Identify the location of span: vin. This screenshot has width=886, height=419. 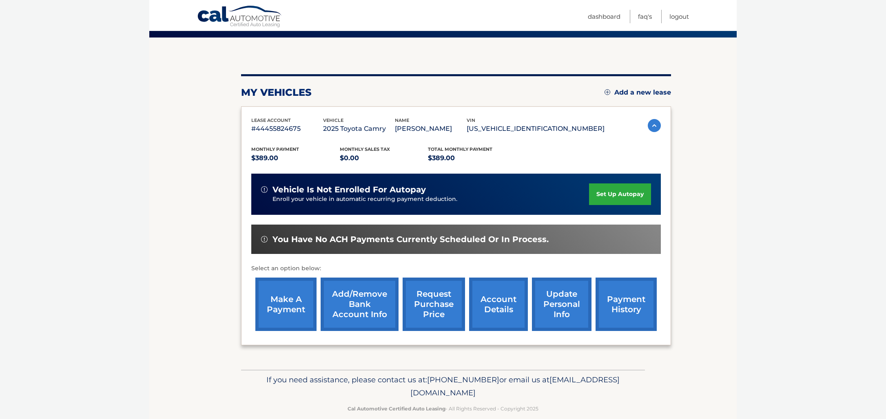
(470, 120).